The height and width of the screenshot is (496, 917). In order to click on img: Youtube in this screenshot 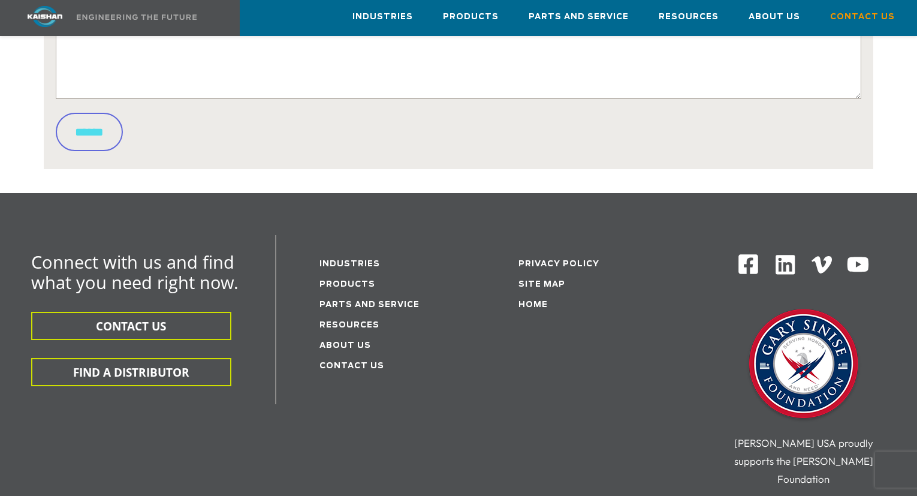, I will do `click(858, 264)`.